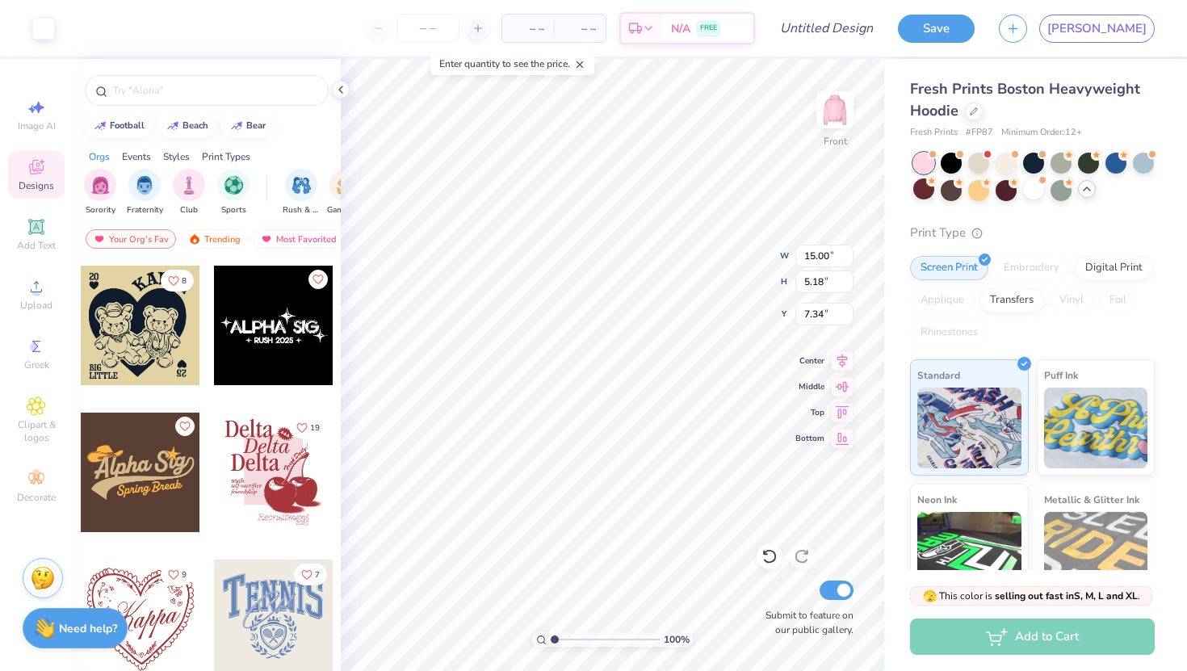  What do you see at coordinates (136, 157) in the screenshot?
I see `div: Events` at bounding box center [136, 157].